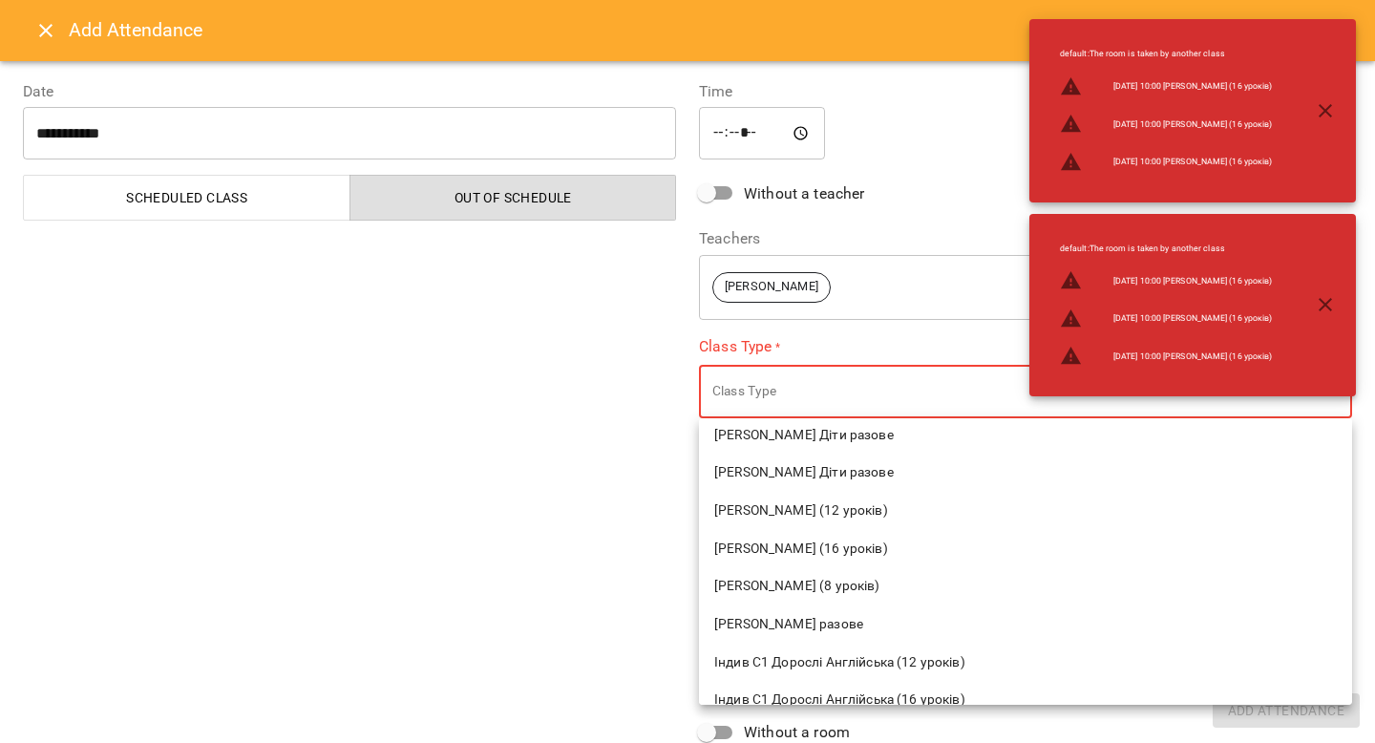 This screenshot has width=1375, height=743. What do you see at coordinates (1026, 663) in the screenshot?
I see `span: Індив С1 Дорослі Англійська (12 уроків)` at bounding box center [1026, 663].